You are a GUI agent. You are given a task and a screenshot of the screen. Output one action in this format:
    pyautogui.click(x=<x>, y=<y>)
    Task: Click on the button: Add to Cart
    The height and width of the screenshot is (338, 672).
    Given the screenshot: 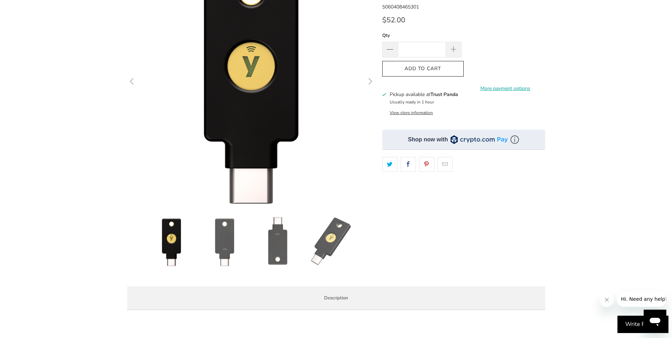 What is the action you would take?
    pyautogui.click(x=423, y=69)
    